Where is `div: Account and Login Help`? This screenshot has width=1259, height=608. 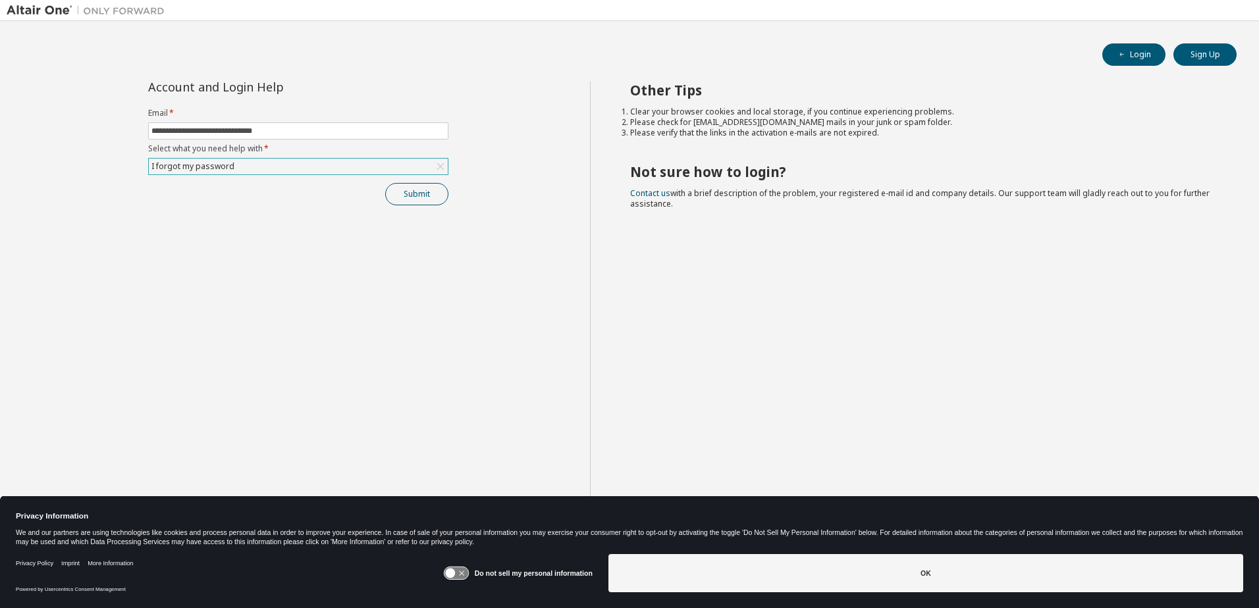 div: Account and Login Help is located at coordinates (268, 87).